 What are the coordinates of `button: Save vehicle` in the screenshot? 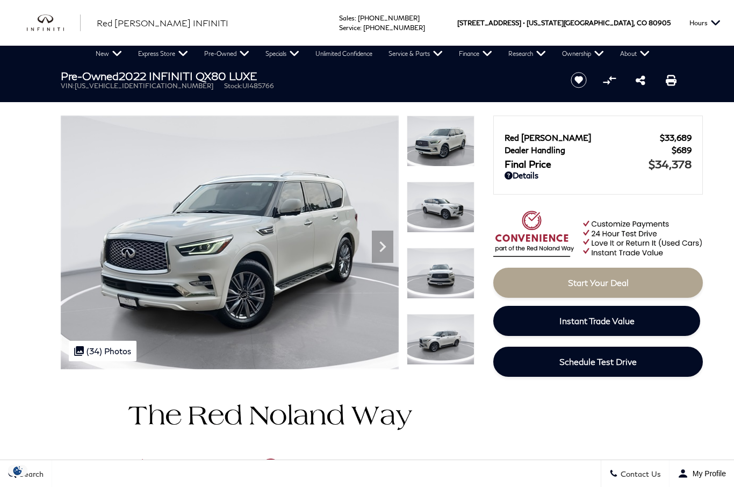 It's located at (578, 80).